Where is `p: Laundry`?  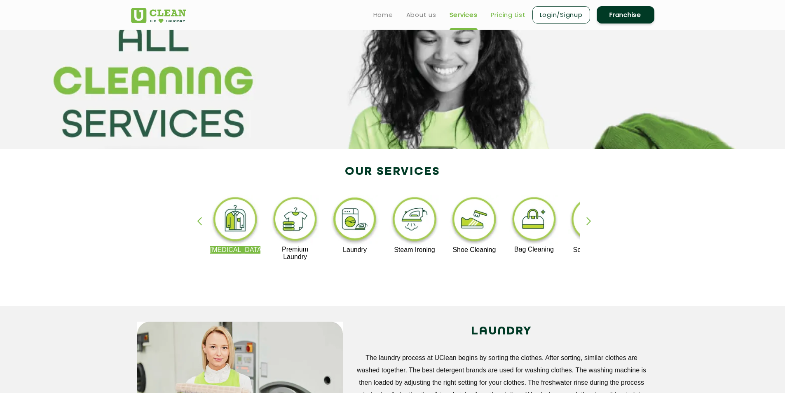
p: Laundry is located at coordinates (355, 250).